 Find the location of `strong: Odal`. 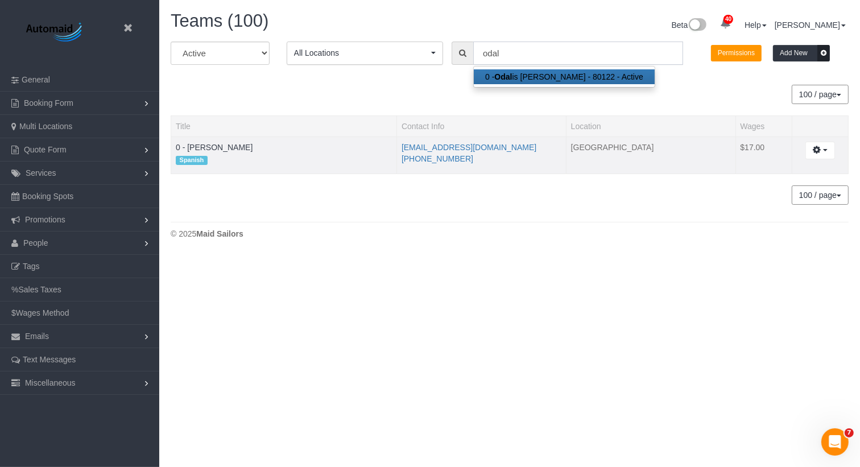

strong: Odal is located at coordinates (503, 77).